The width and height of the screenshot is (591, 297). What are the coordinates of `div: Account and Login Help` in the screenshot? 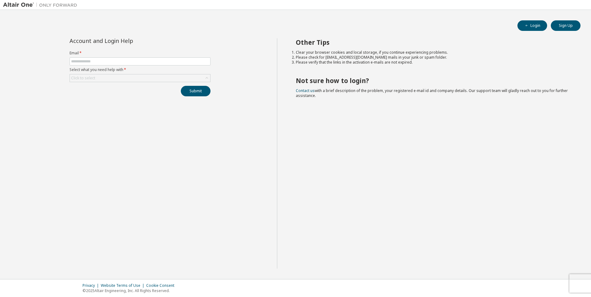 It's located at (126, 41).